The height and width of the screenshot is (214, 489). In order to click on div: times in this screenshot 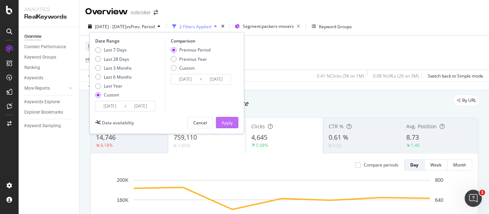, I will do `click(223, 26)`.